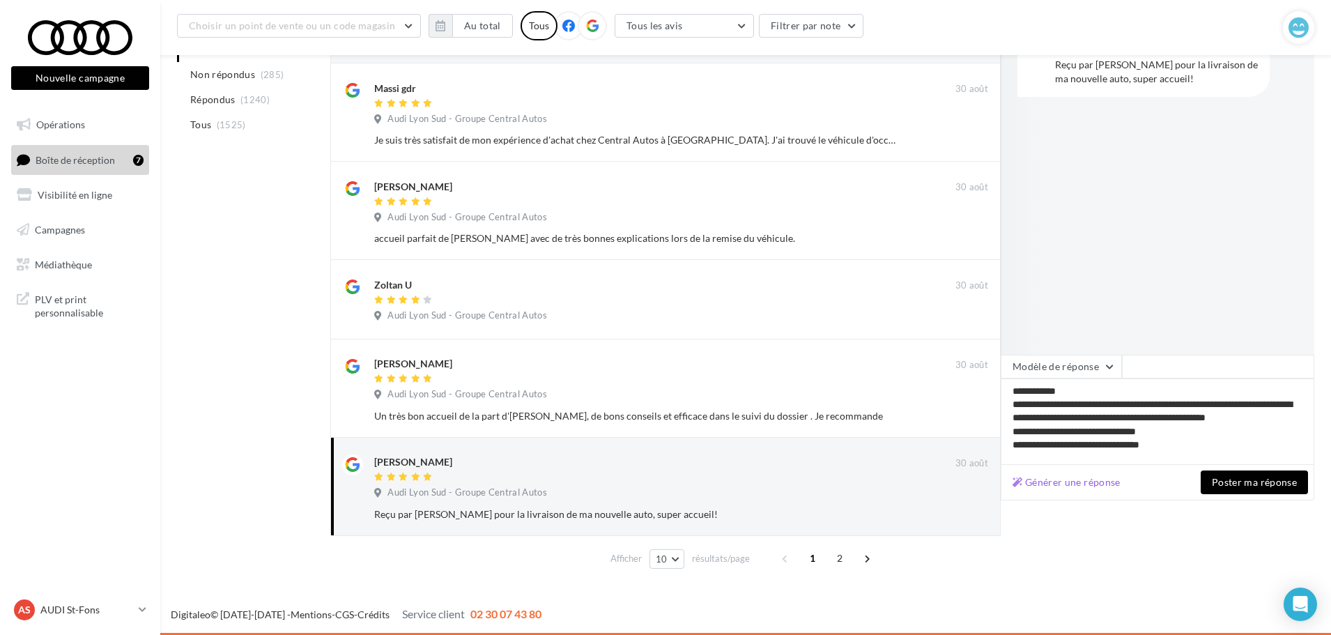 This screenshot has height=635, width=1331. What do you see at coordinates (138, 160) in the screenshot?
I see `div: 7` at bounding box center [138, 160].